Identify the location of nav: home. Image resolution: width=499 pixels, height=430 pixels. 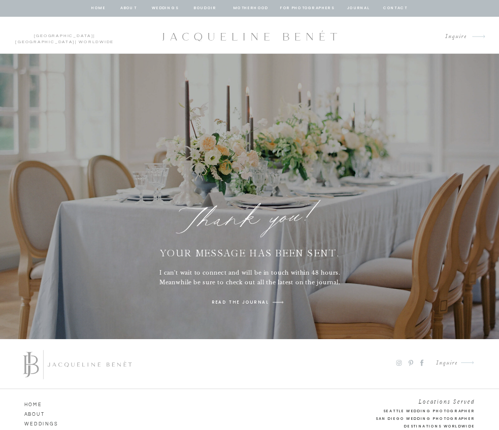
(99, 8).